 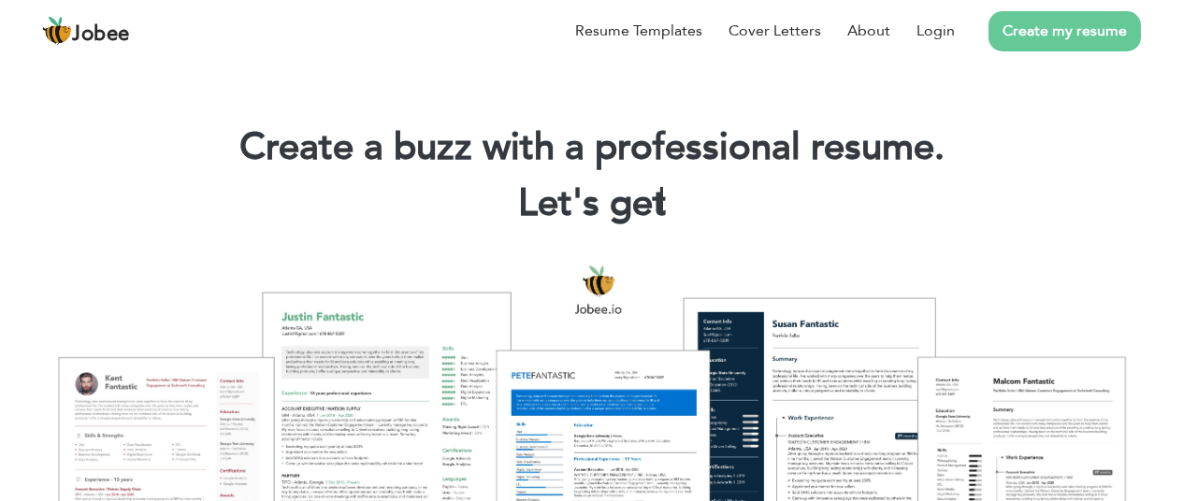 I want to click on img: jobee.io, so click(x=57, y=31).